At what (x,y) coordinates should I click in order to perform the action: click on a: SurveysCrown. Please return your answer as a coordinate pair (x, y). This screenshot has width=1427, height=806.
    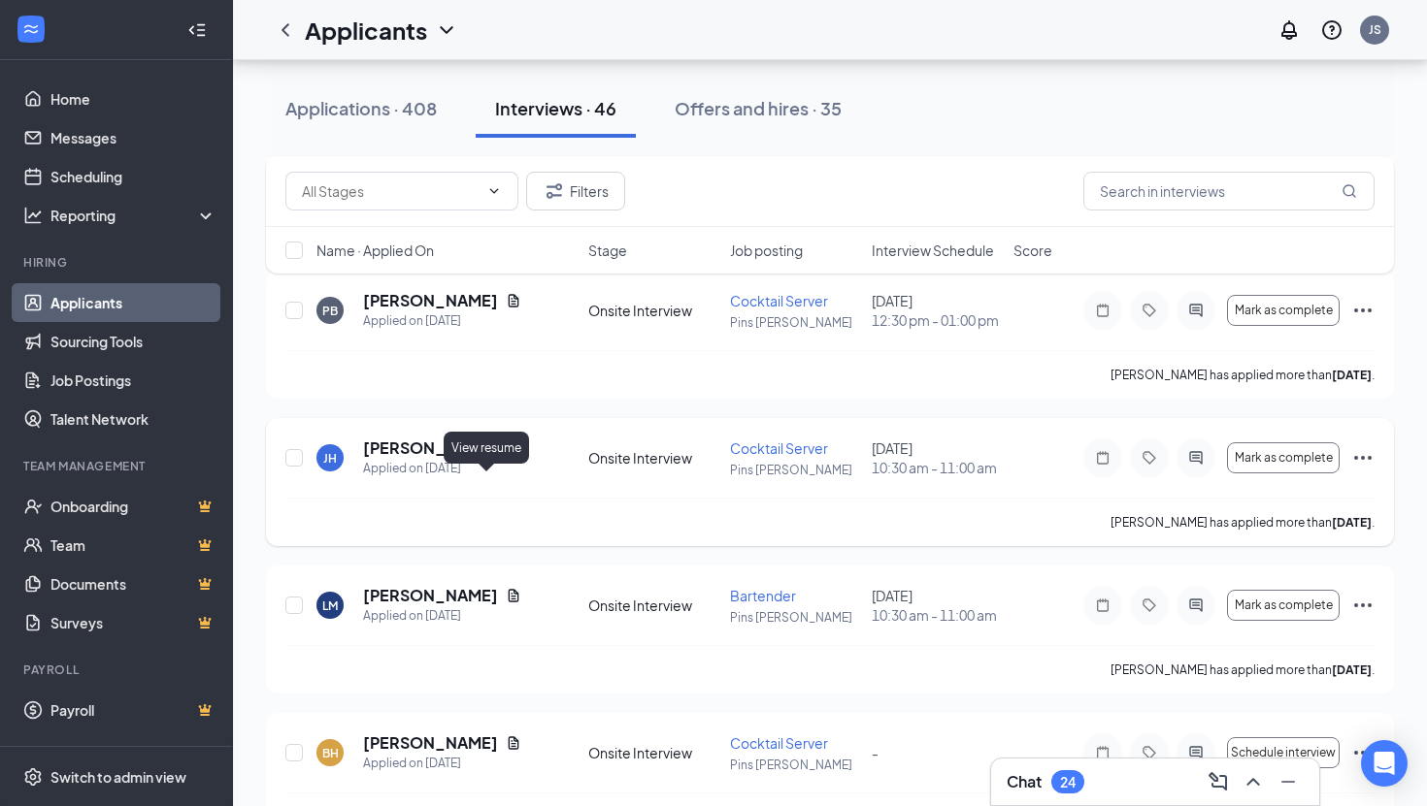
    Looking at the image, I should click on (133, 623).